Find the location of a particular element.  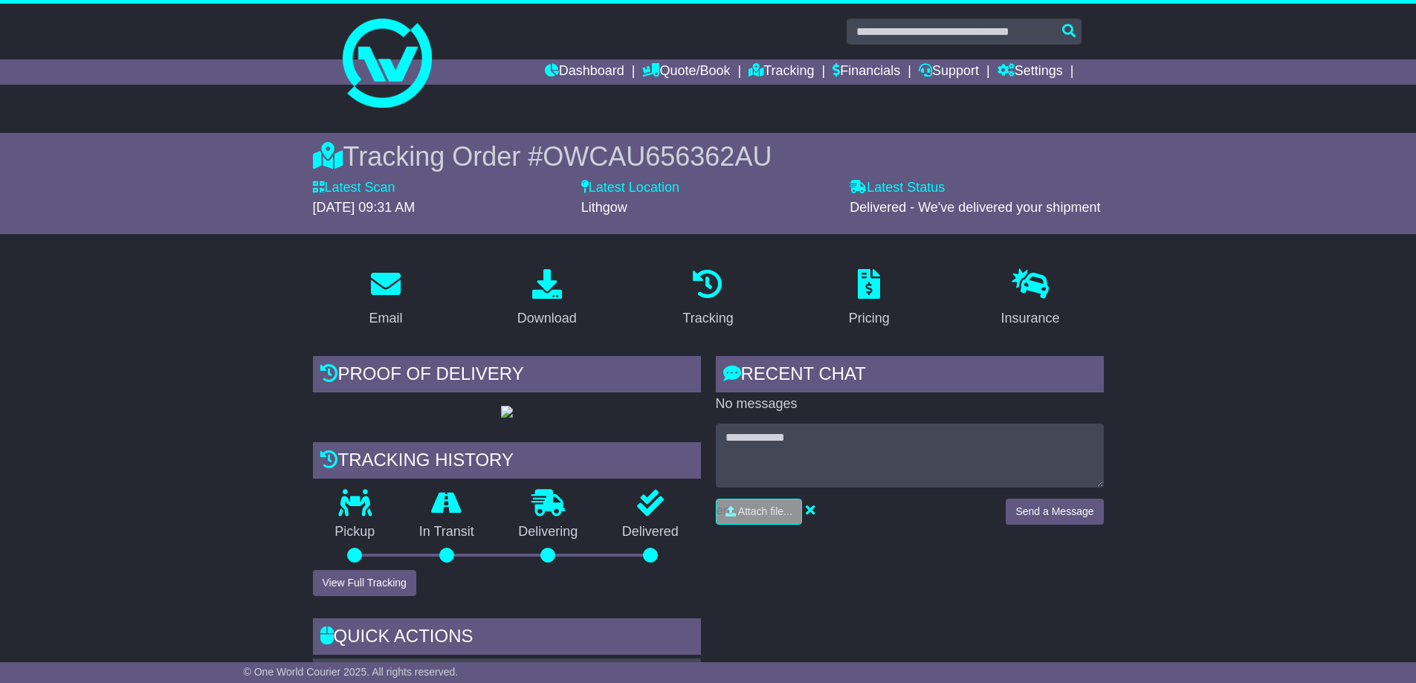

a: Quote/Book is located at coordinates (686, 72).